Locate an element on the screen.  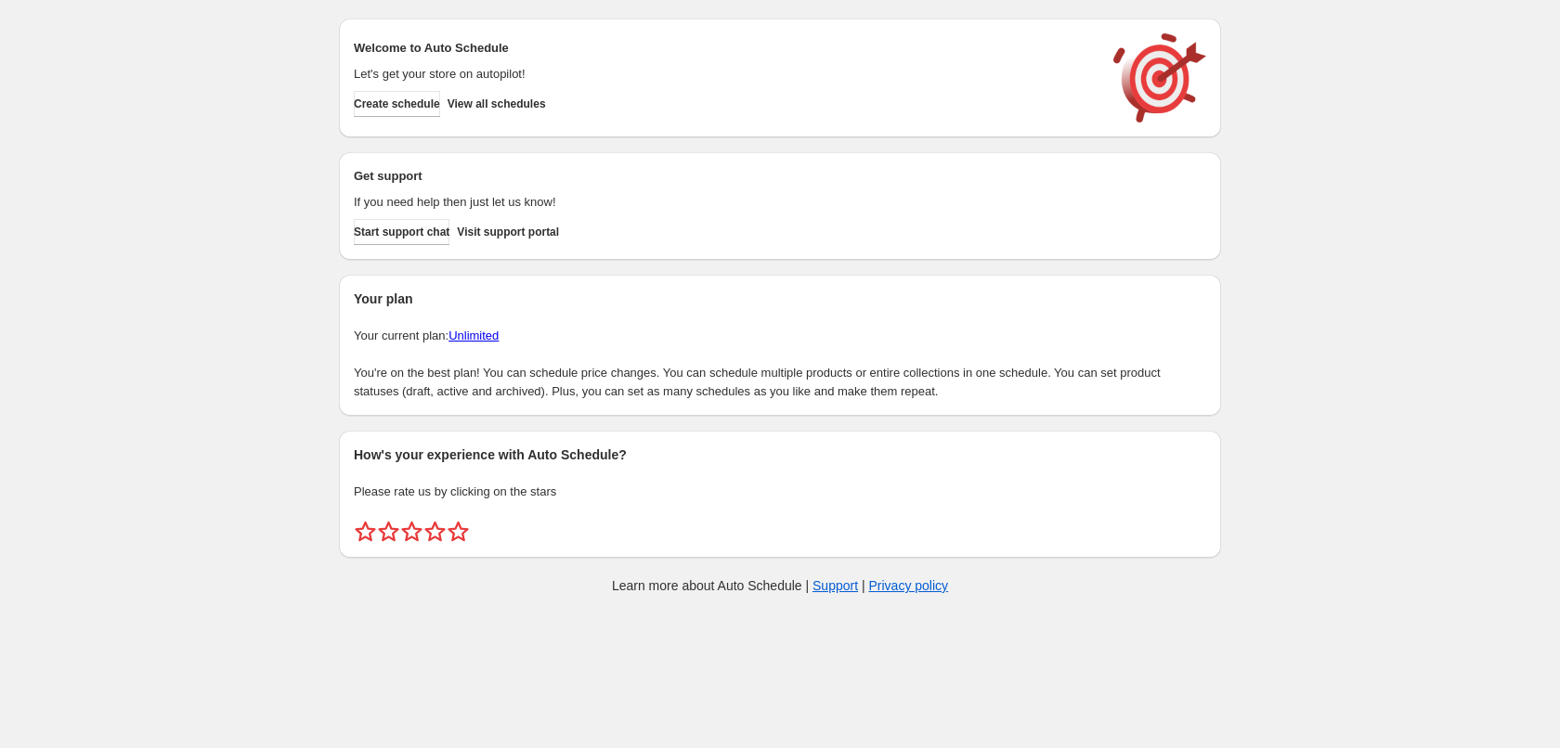
a: Unlimited is located at coordinates (473, 335).